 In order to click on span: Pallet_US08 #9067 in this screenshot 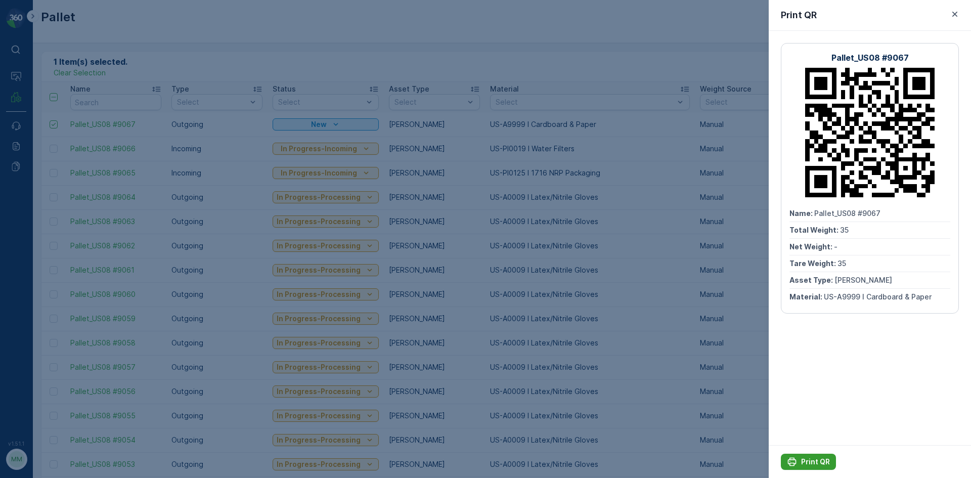, I will do `click(847, 213)`.